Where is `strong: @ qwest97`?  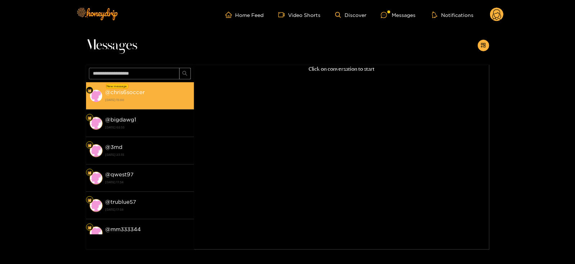 strong: @ qwest97 is located at coordinates (120, 174).